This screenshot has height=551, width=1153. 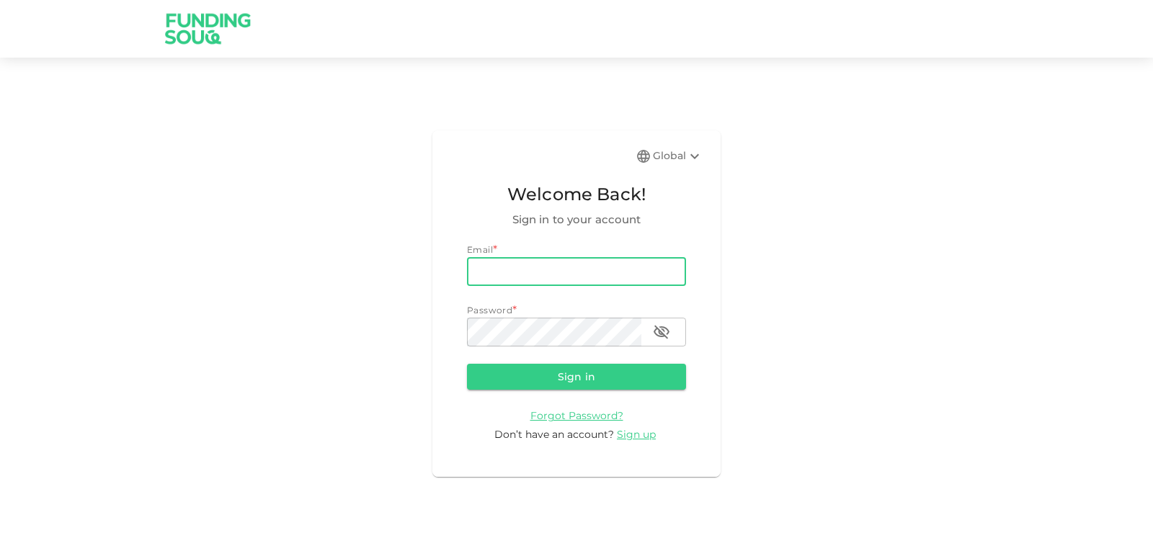 I want to click on span: Welcome Back!, so click(x=577, y=195).